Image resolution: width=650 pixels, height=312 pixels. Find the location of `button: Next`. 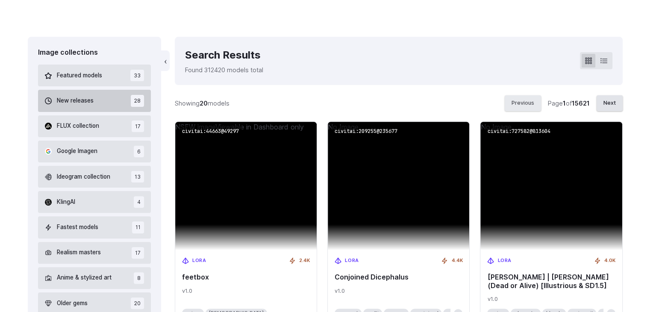

button: Next is located at coordinates (610, 103).